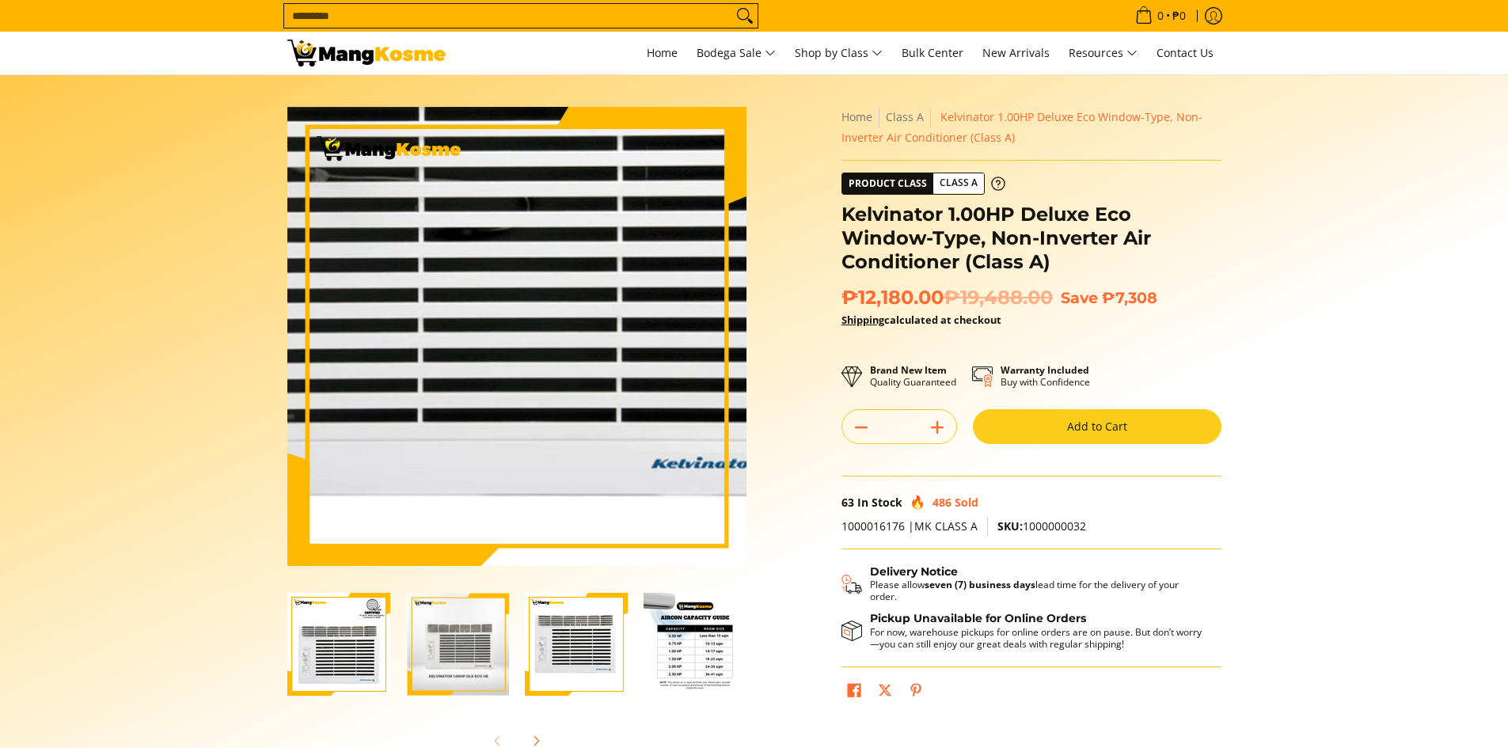  I want to click on span: Contact Us, so click(1185, 52).